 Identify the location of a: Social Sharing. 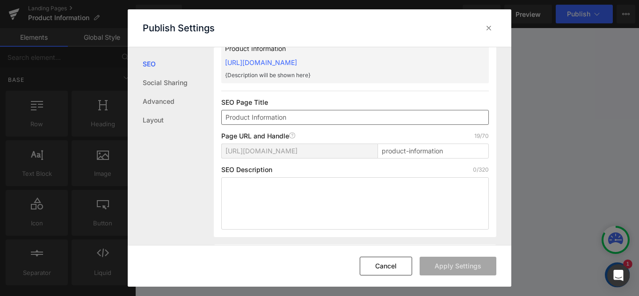
(178, 83).